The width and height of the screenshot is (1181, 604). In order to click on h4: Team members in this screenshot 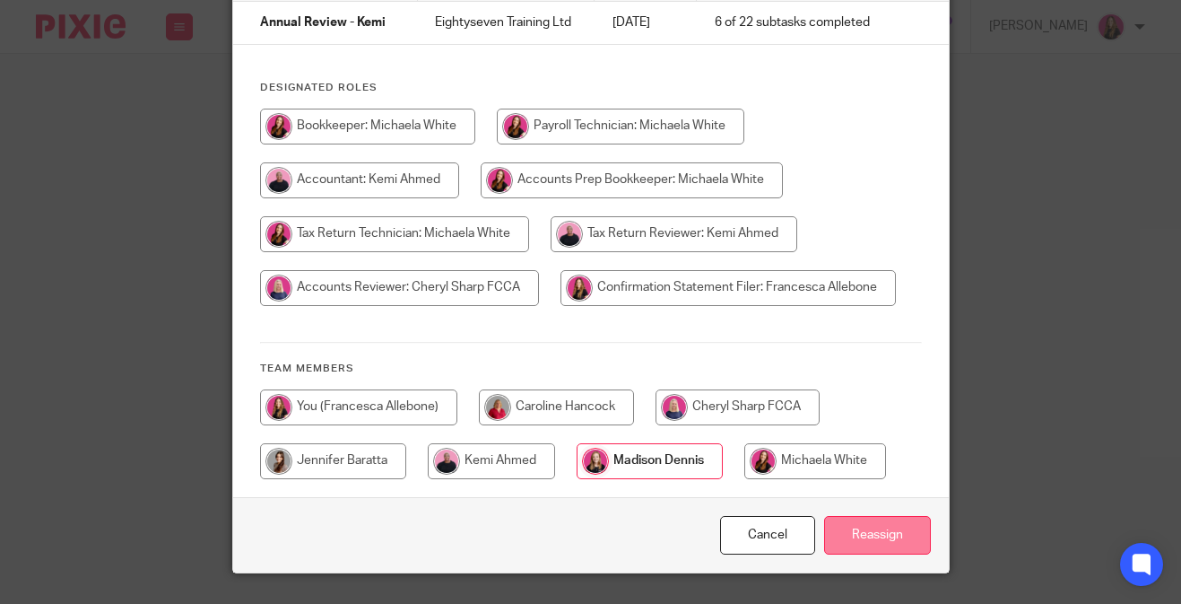, I will do `click(591, 369)`.